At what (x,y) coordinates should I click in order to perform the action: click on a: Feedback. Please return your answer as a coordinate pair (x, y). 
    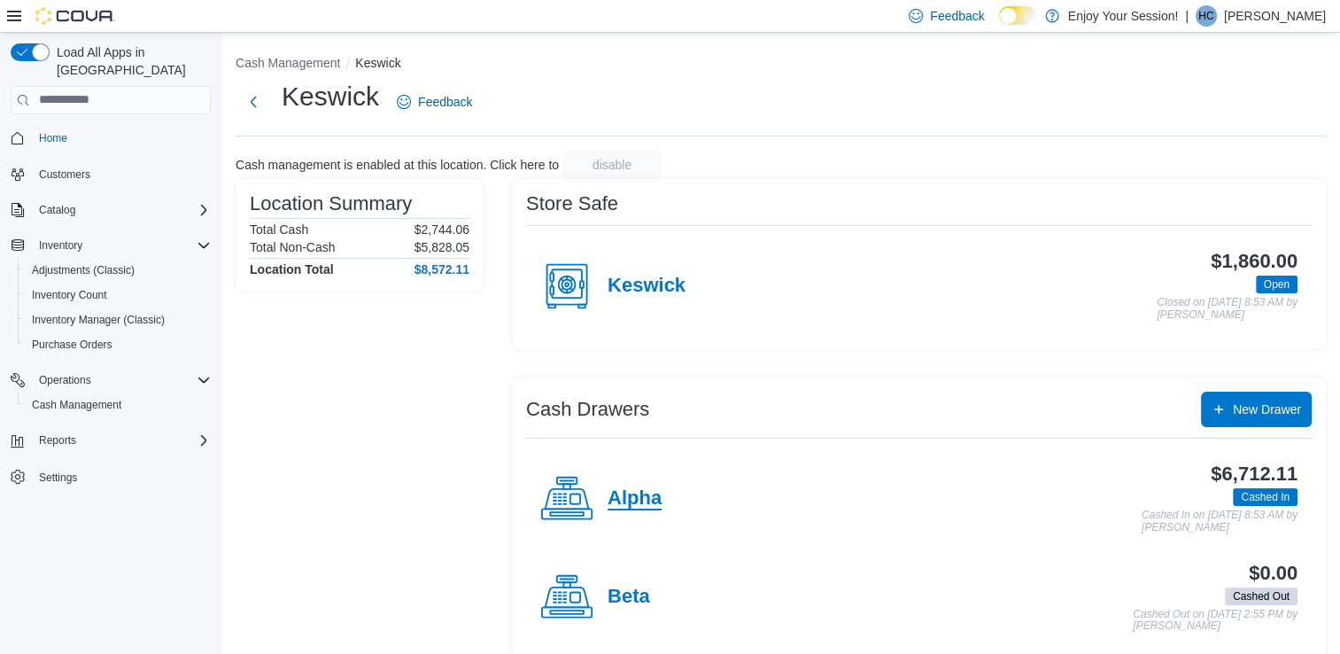
    Looking at the image, I should click on (434, 102).